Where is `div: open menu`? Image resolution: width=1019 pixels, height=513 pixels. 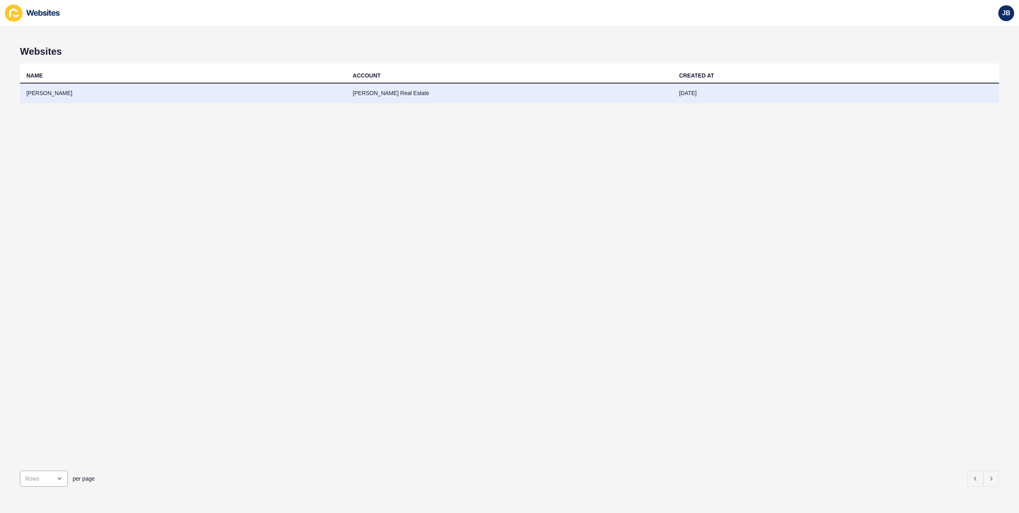 div: open menu is located at coordinates (44, 478).